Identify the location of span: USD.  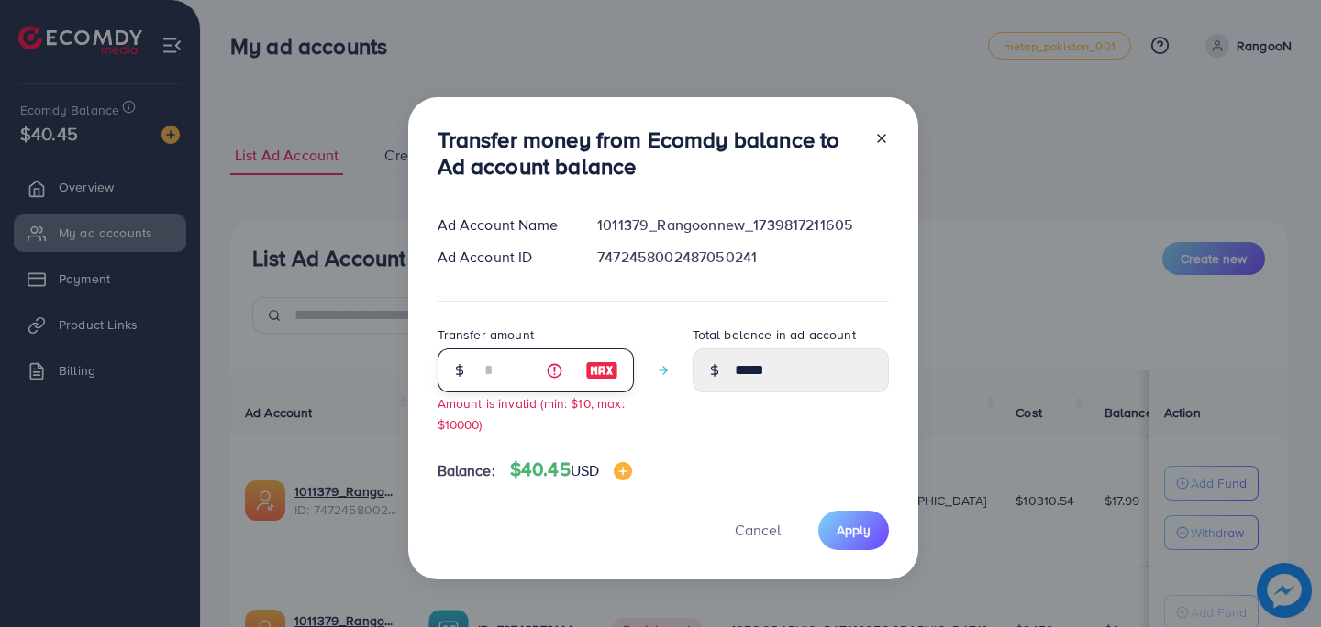
(584, 471).